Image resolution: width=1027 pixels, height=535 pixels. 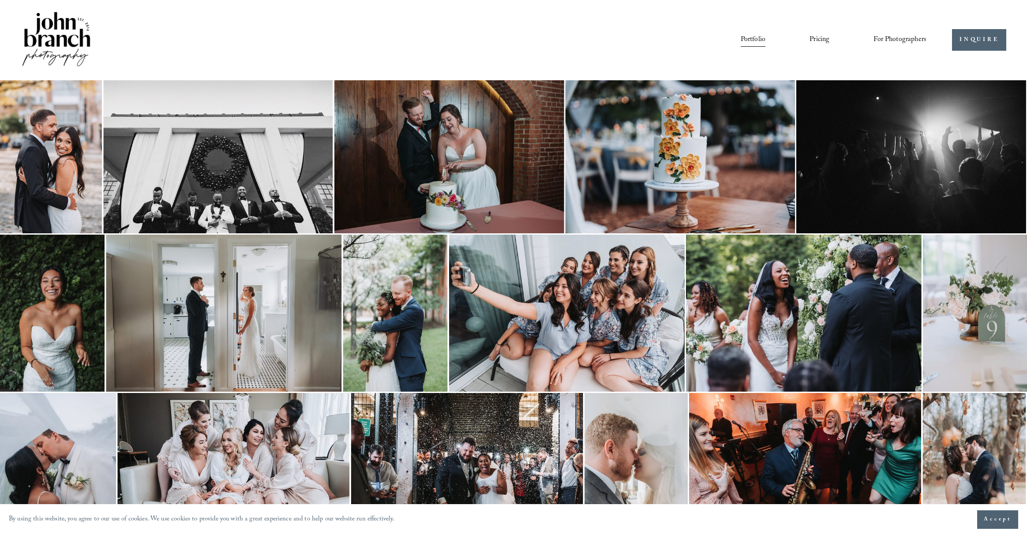 I want to click on button: Accept, so click(x=997, y=520).